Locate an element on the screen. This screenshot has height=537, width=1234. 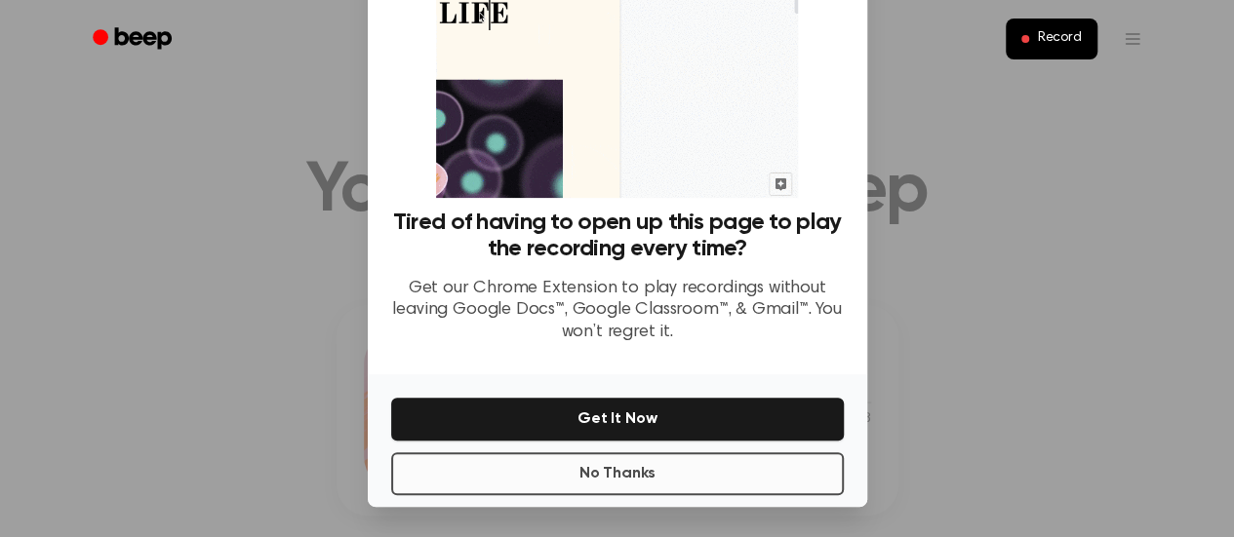
button: Open menu is located at coordinates (1132, 39).